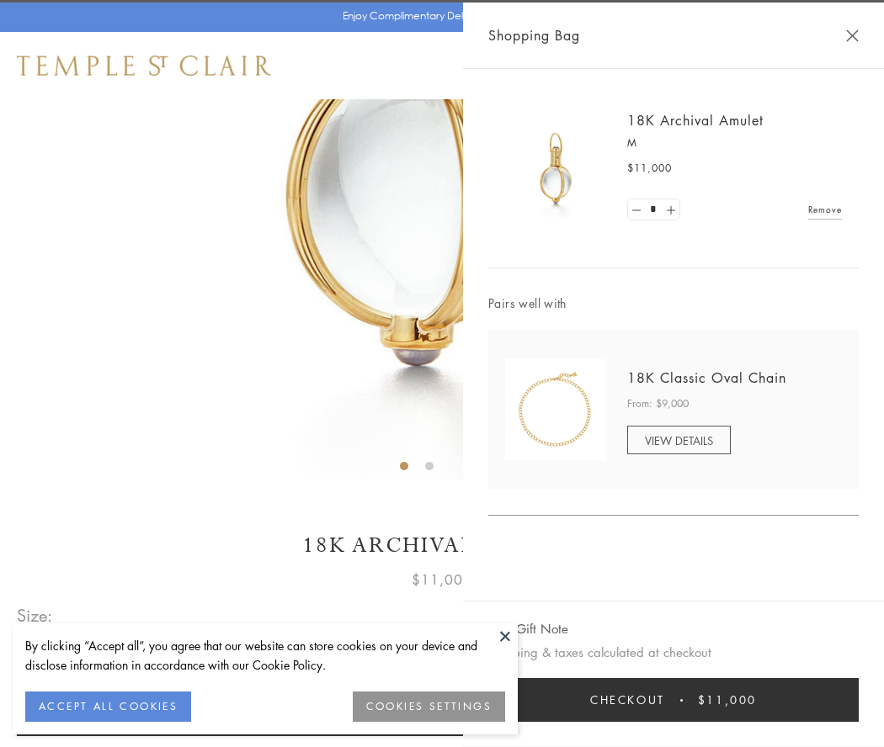  What do you see at coordinates (825, 210) in the screenshot?
I see `a: Remove` at bounding box center [825, 210].